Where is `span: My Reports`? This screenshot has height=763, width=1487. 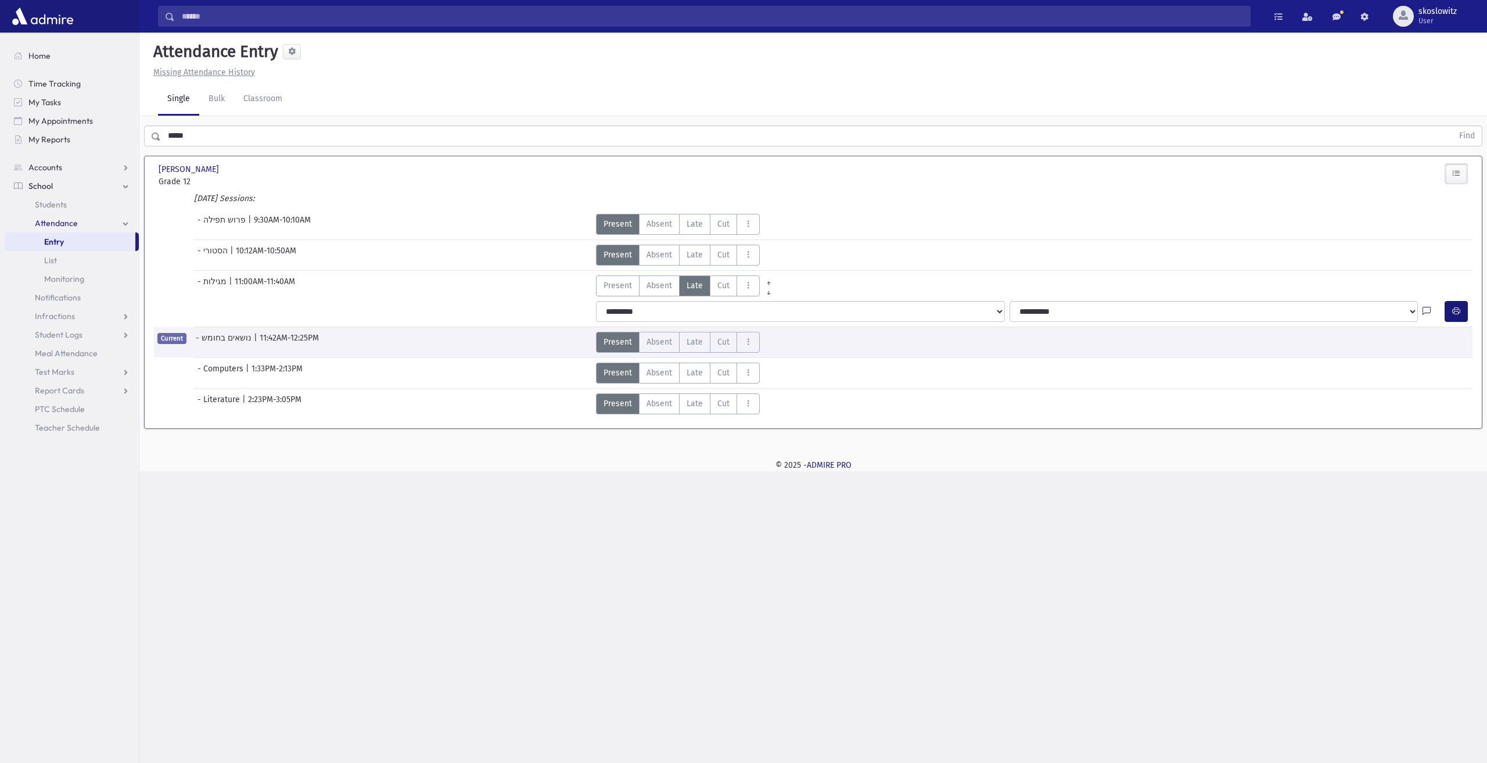 span: My Reports is located at coordinates (49, 139).